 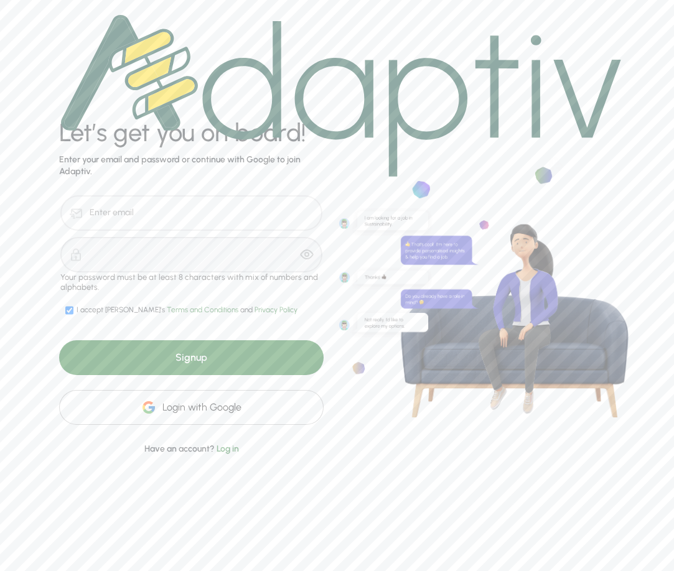 I want to click on input: Enter email, so click(x=191, y=213).